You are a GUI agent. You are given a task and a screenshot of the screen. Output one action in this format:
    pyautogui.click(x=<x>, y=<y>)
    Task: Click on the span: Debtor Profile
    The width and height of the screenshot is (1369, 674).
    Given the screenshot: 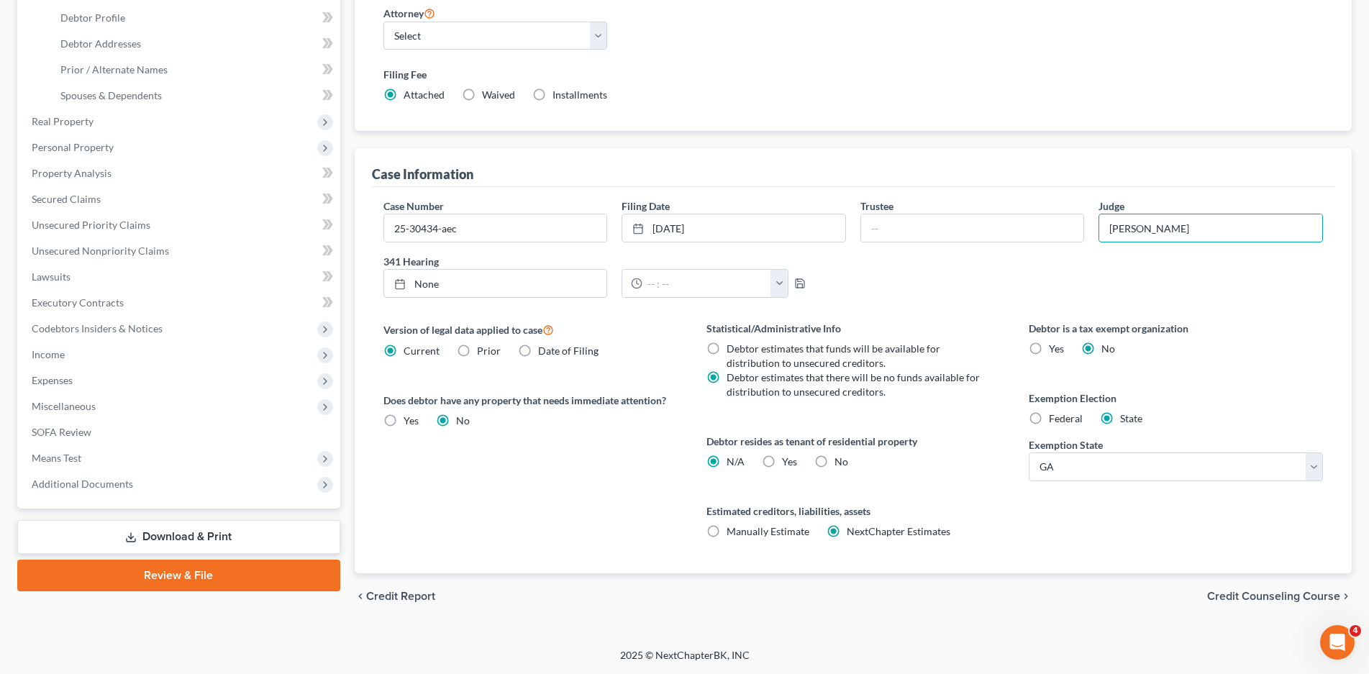 What is the action you would take?
    pyautogui.click(x=93, y=17)
    